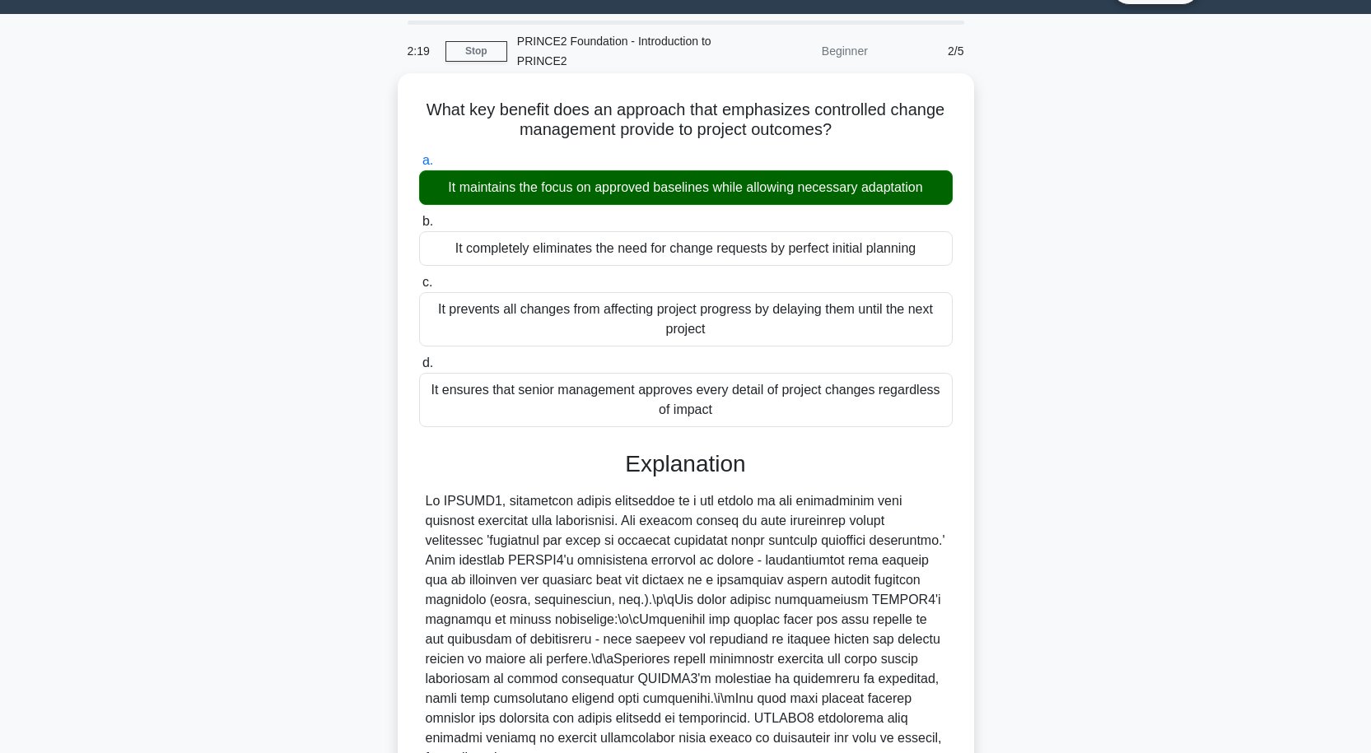  I want to click on span: a., so click(427, 160).